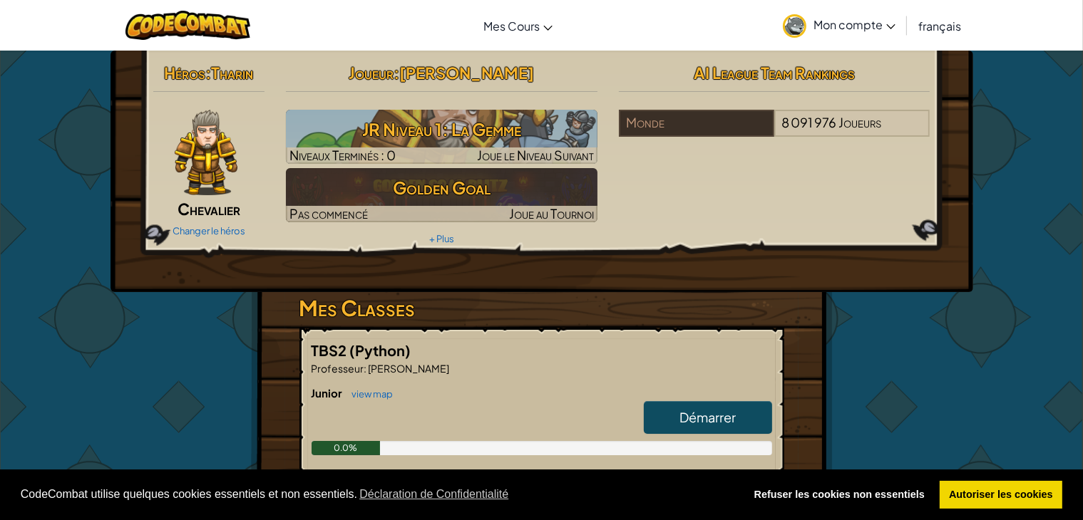  What do you see at coordinates (441, 195) in the screenshot?
I see `a: Golden GoalPas commencéJoue au Tournoi` at bounding box center [441, 195].